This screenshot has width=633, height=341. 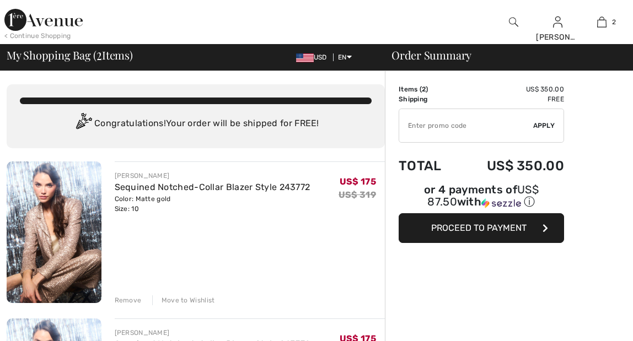 What do you see at coordinates (357, 195) in the screenshot?
I see `s: US$ 319` at bounding box center [357, 195].